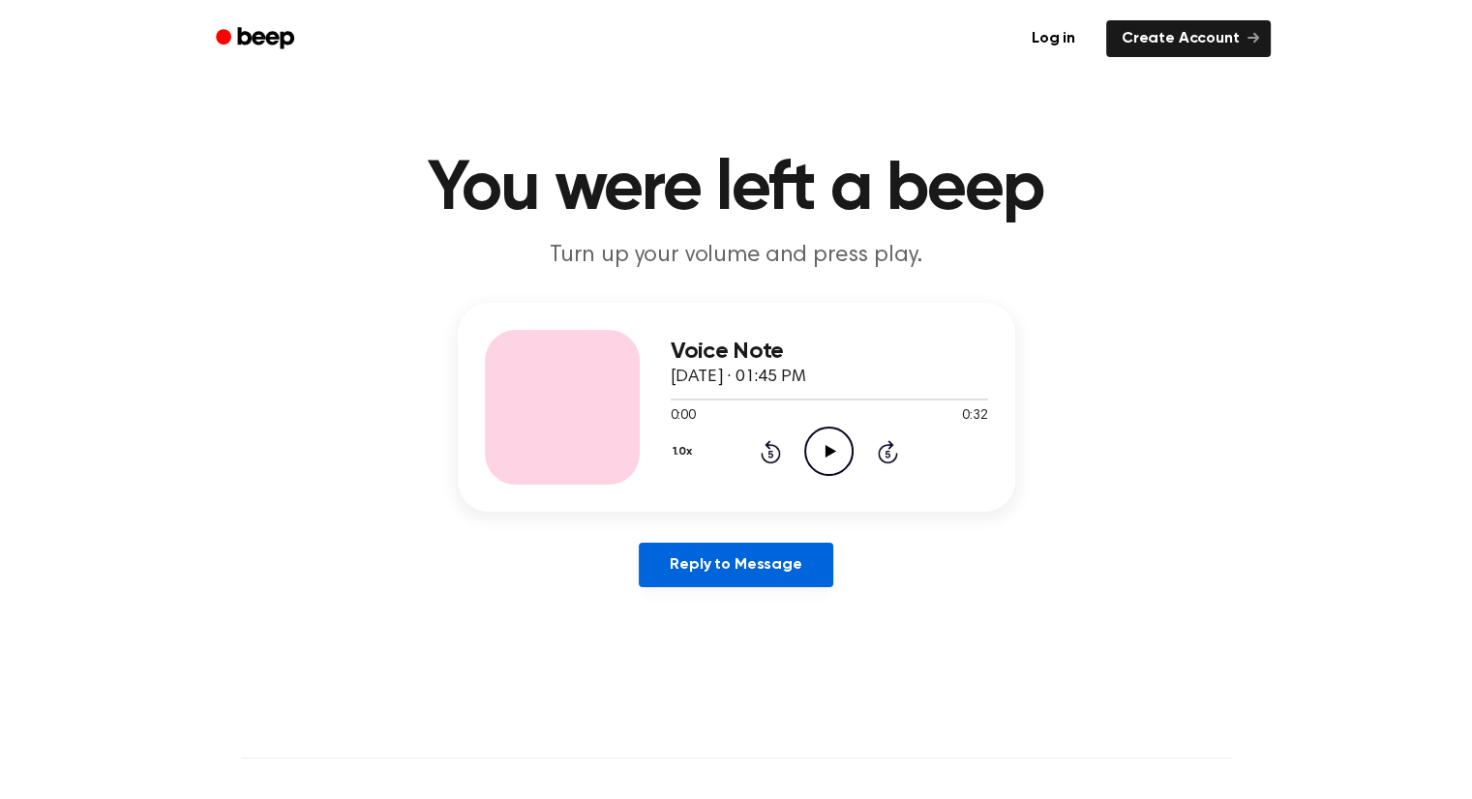  I want to click on button: 1.0x, so click(685, 452).